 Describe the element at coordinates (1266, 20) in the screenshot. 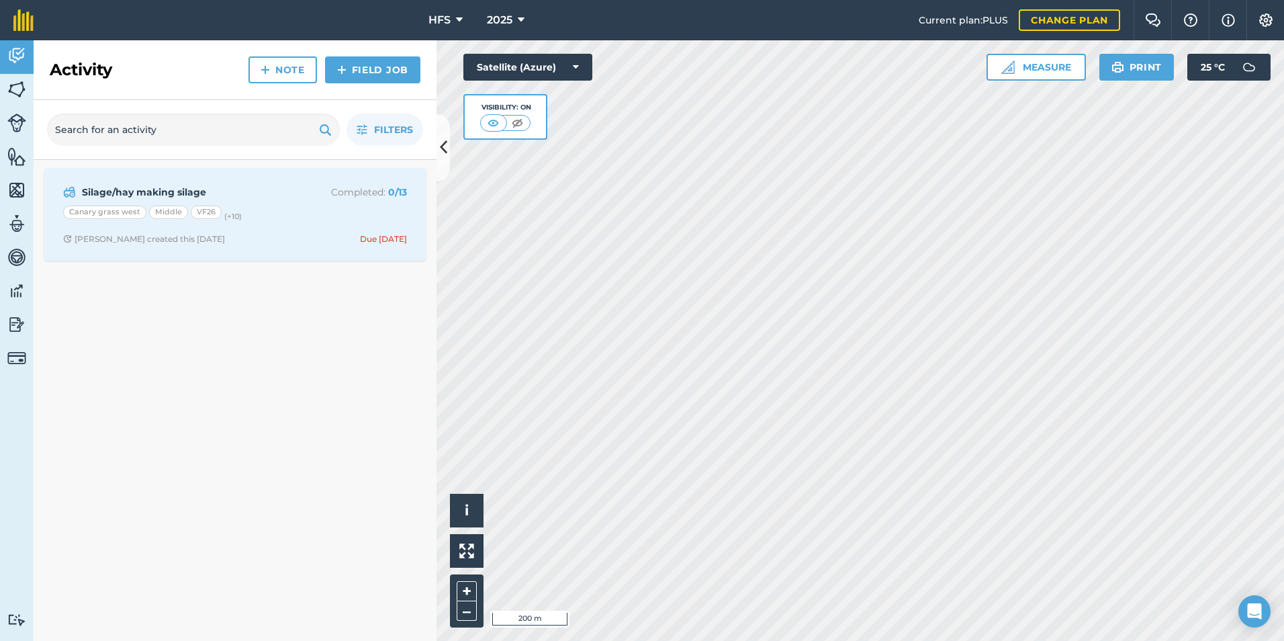

I see `img: A cog icon` at that location.